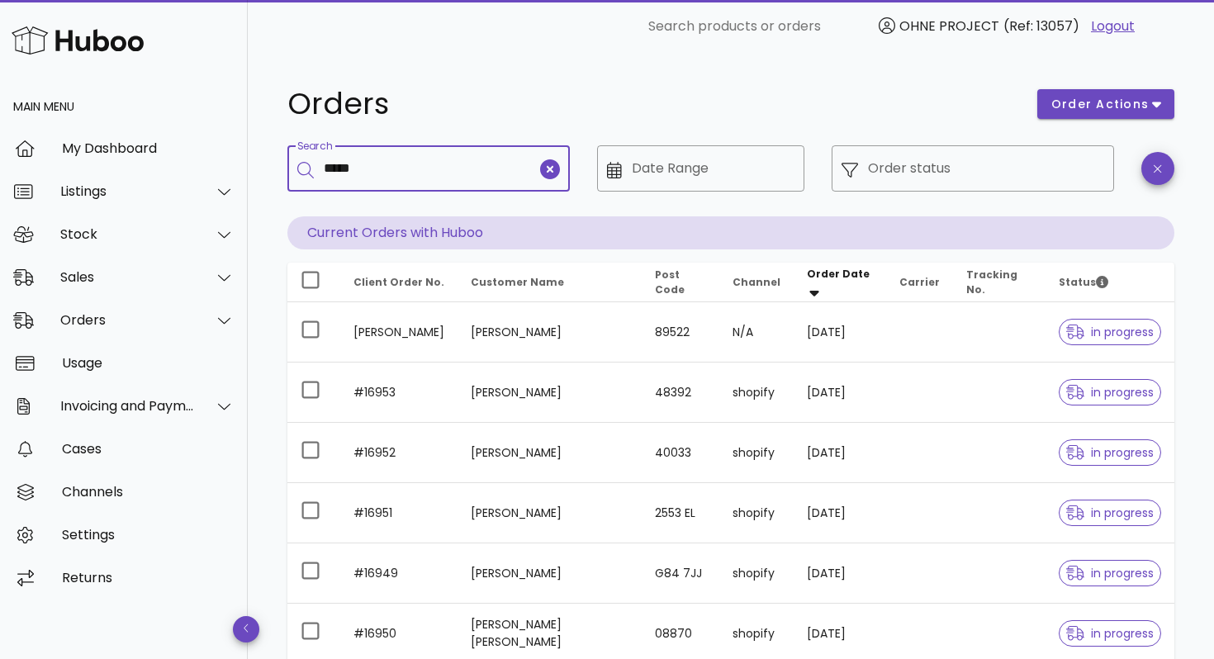 This screenshot has height=659, width=1214. What do you see at coordinates (517, 282) in the screenshot?
I see `span: Customer Name` at bounding box center [517, 282].